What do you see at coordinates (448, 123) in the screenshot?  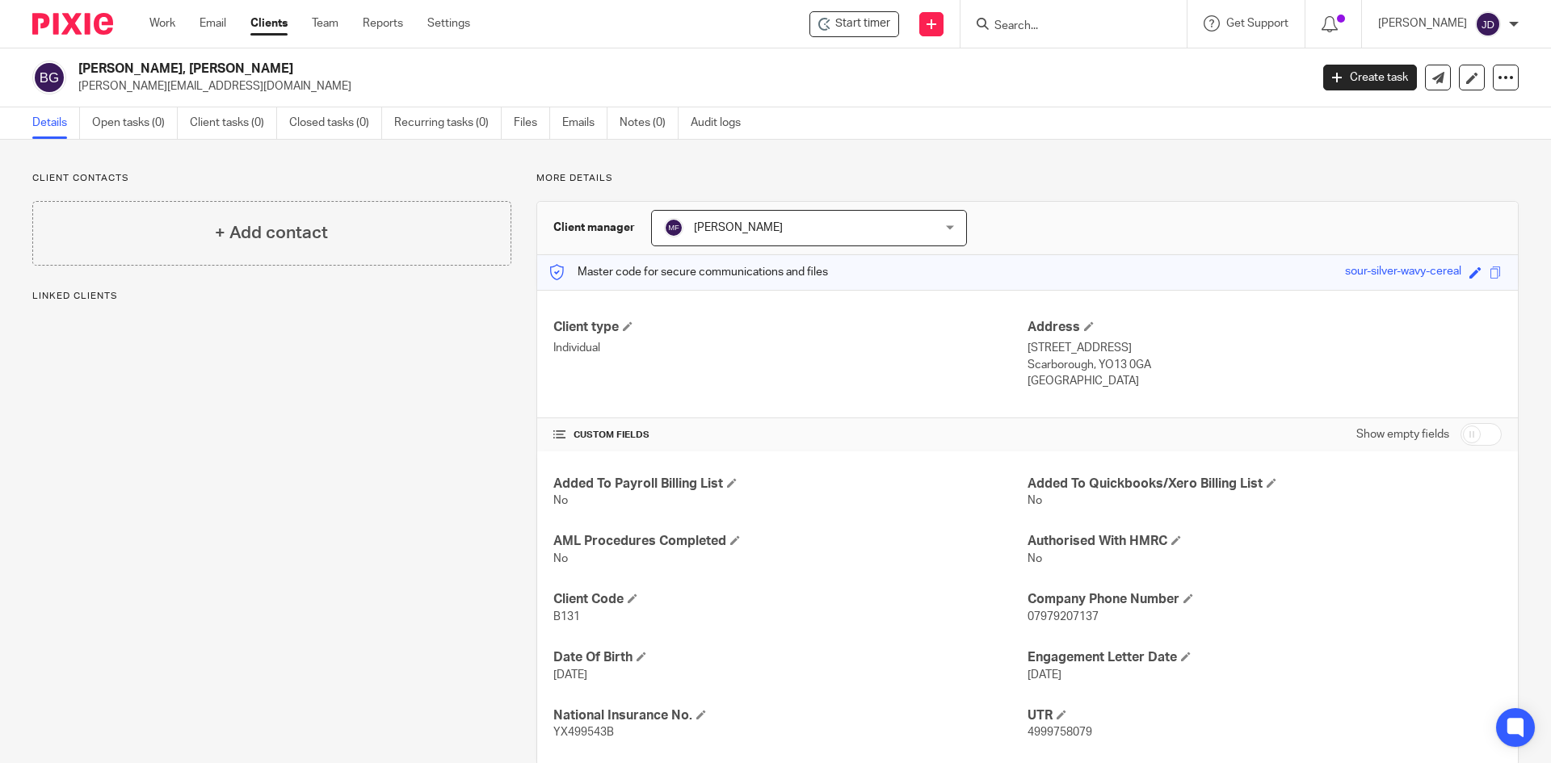 I see `a: Recurring tasks (0)` at bounding box center [448, 123].